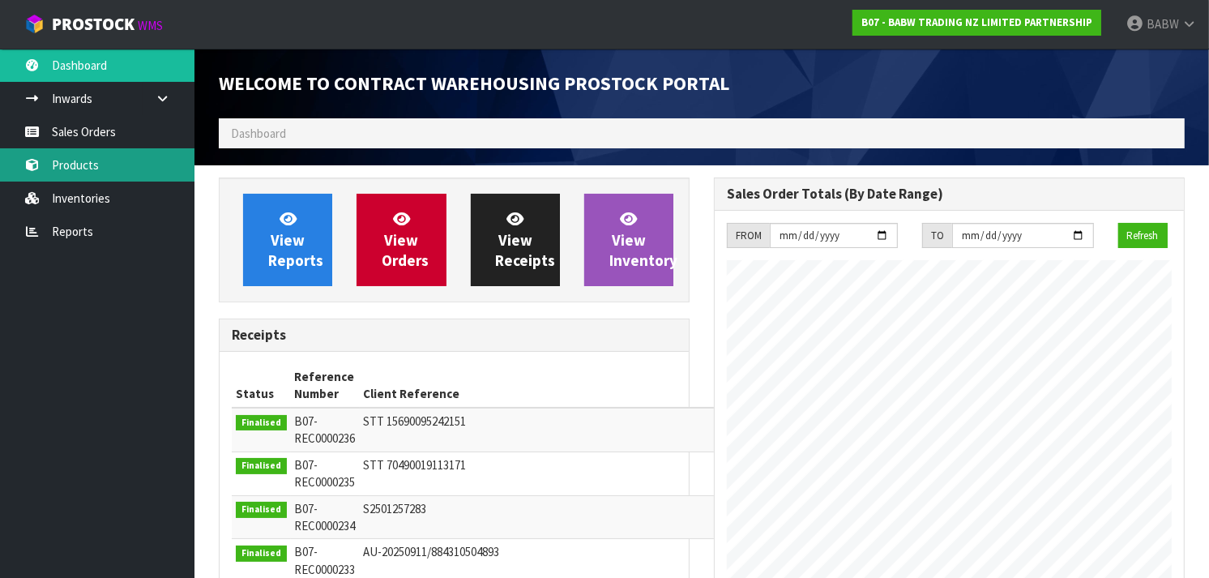 The width and height of the screenshot is (1209, 578). Describe the element at coordinates (325, 517) in the screenshot. I see `span: B07-REC0000234` at that location.